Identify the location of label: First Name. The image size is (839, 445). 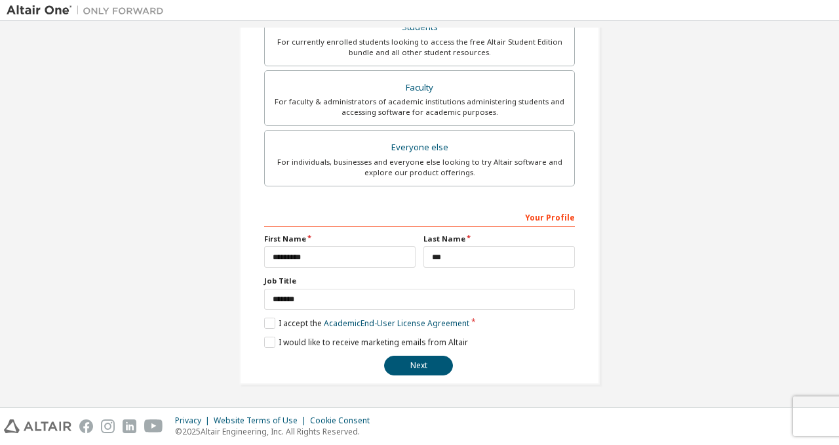
(340, 239).